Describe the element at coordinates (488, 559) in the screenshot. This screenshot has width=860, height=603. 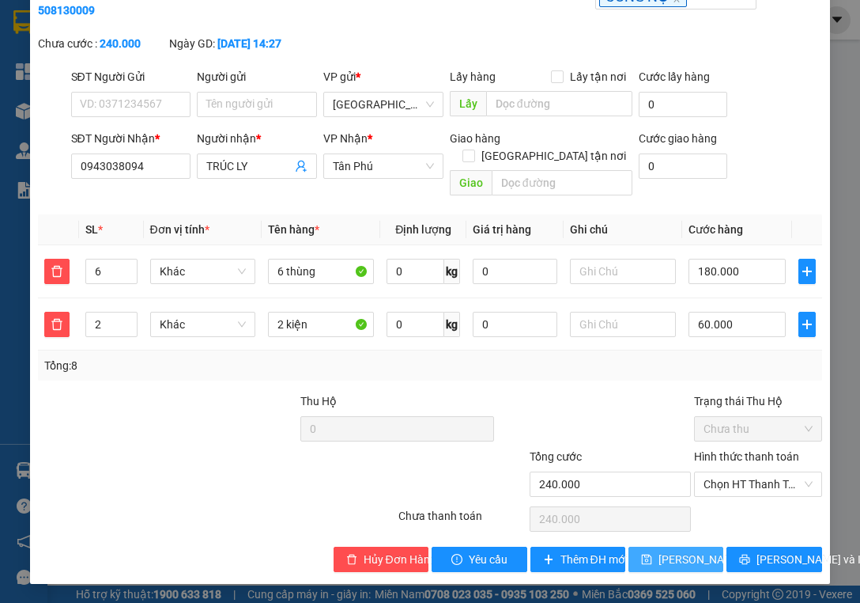
I see `span: Yêu cầu` at that location.